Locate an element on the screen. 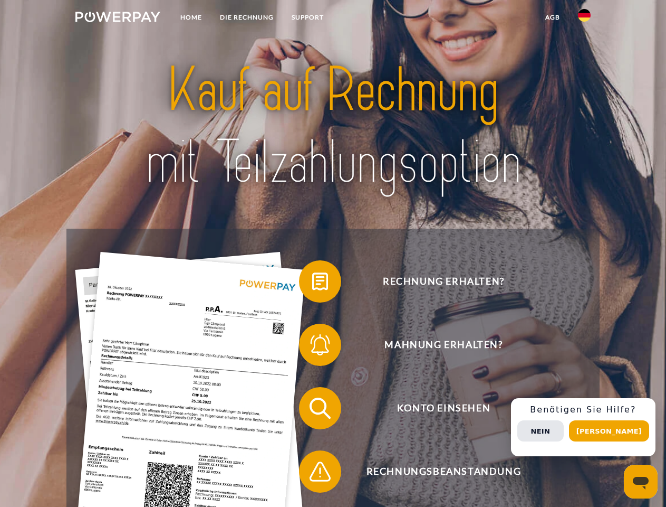  a: Mahnung erhalten? is located at coordinates (436, 345).